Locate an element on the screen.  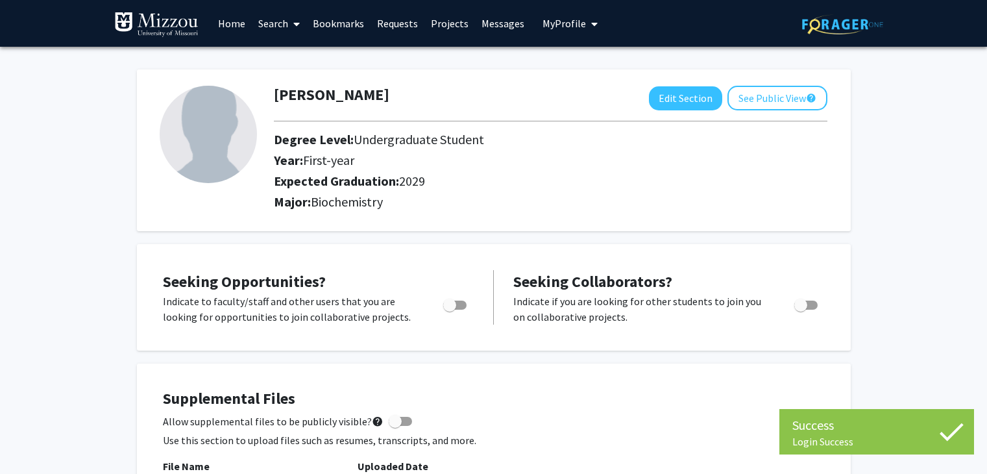
span: Undergraduate Student is located at coordinates (419, 139).